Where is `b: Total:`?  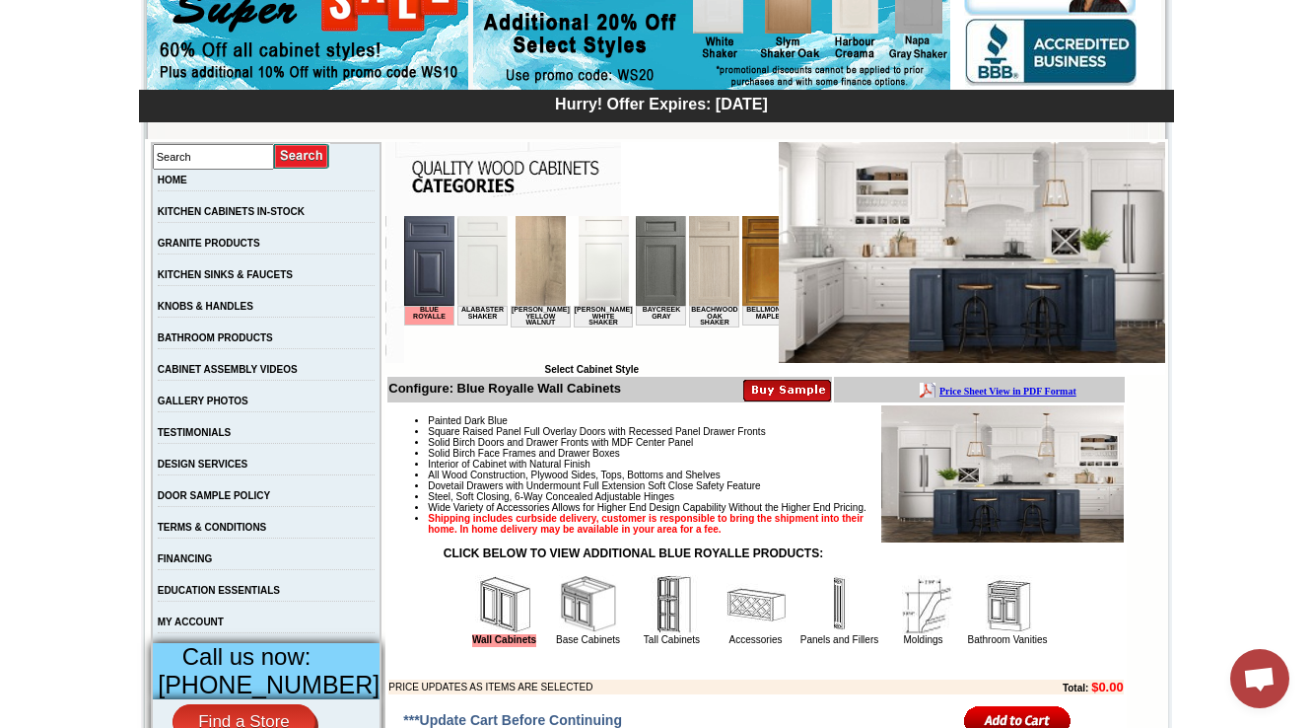
b: Total: is located at coordinates (1076, 687).